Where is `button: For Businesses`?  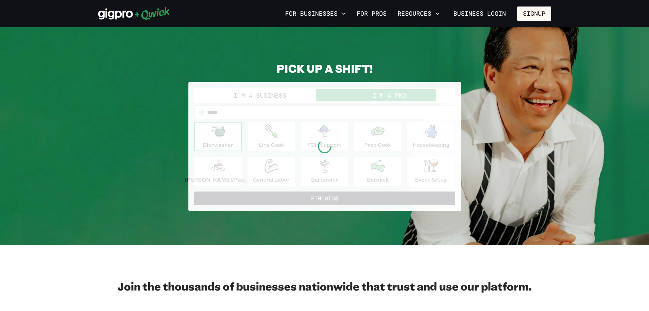
button: For Businesses is located at coordinates (316, 14).